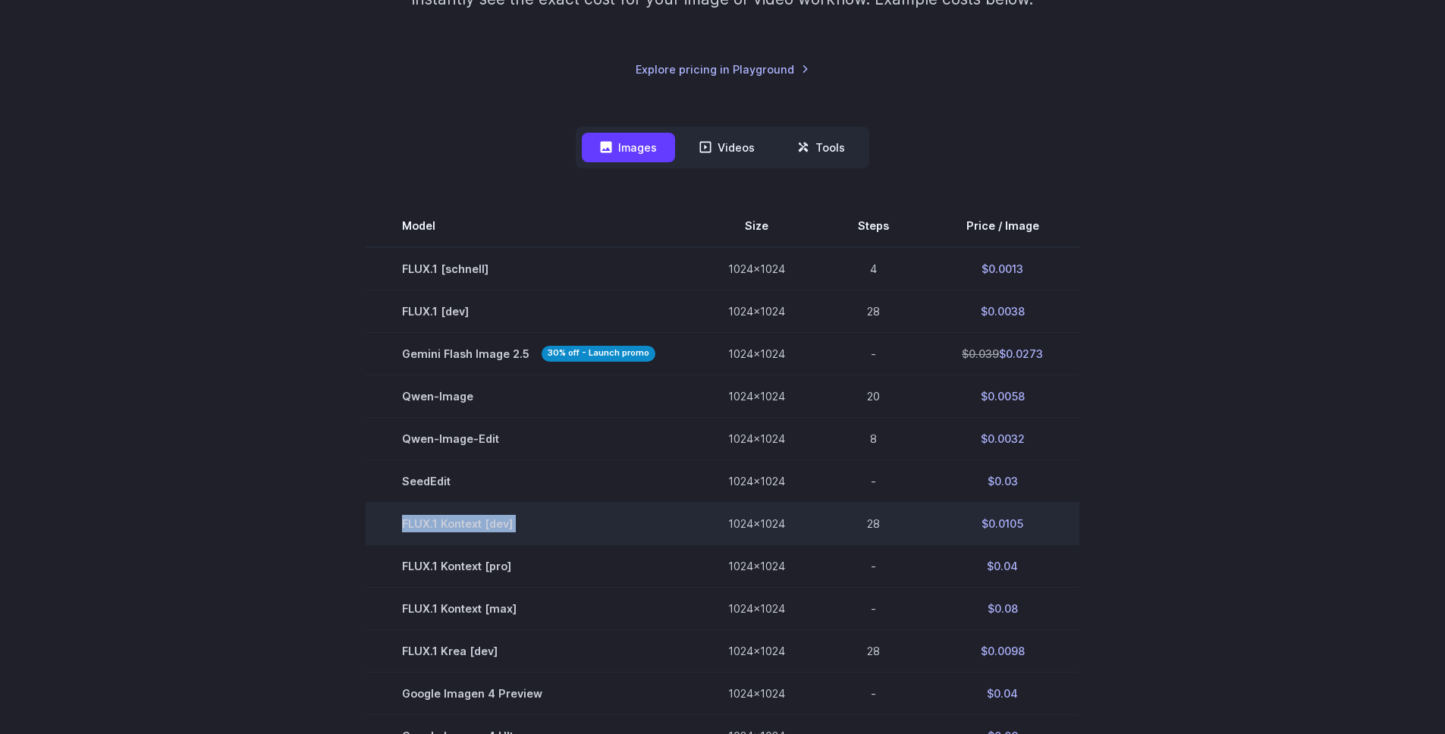 This screenshot has width=1445, height=734. I want to click on td: $0.0105, so click(1002, 524).